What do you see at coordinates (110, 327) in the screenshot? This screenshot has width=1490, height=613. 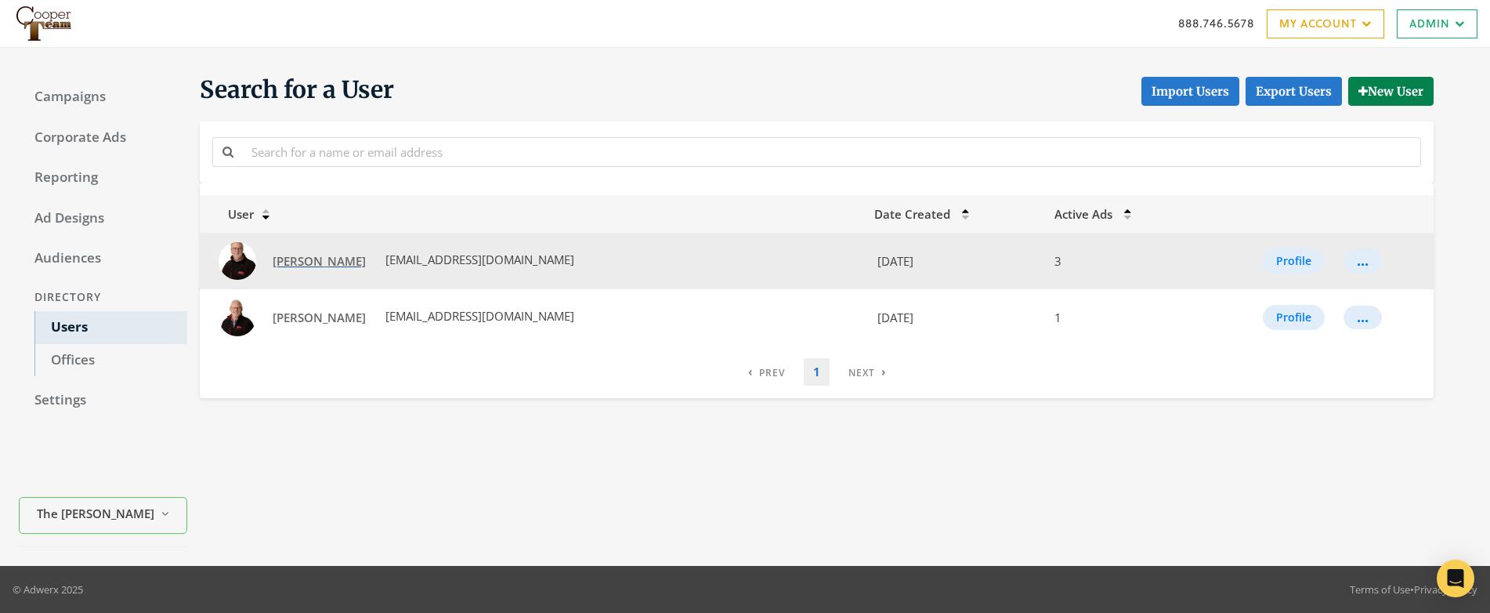 I see `a: Users` at bounding box center [110, 327].